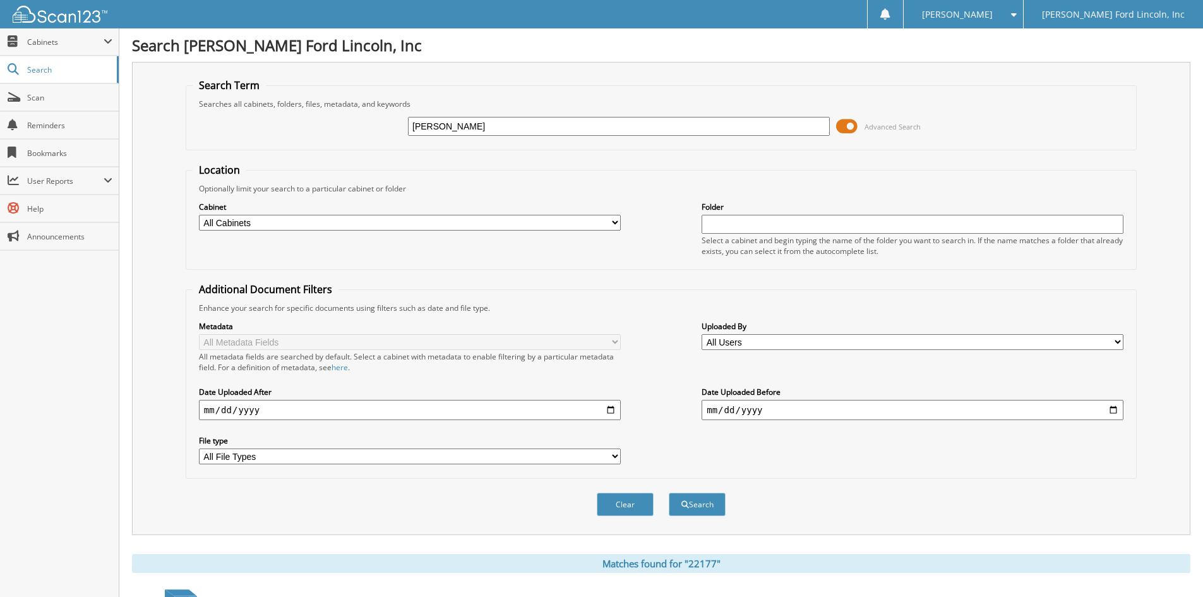 The image size is (1203, 597). What do you see at coordinates (65, 42) in the screenshot?
I see `span: Cabinets` at bounding box center [65, 42].